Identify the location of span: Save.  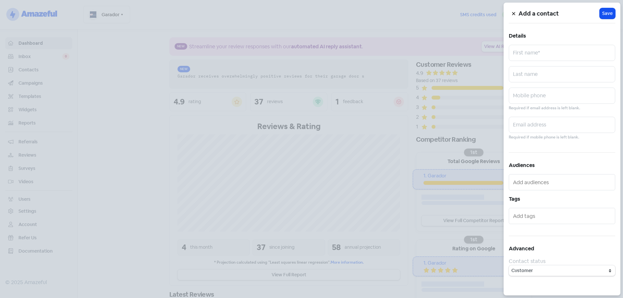
(607, 13).